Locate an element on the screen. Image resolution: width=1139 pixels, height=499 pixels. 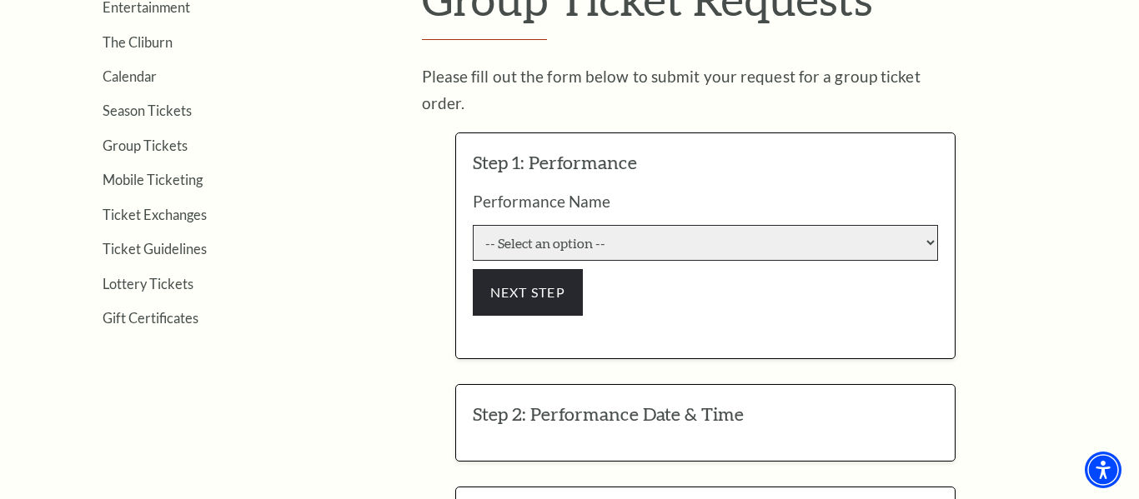
a: The Cliburn is located at coordinates (138, 42).